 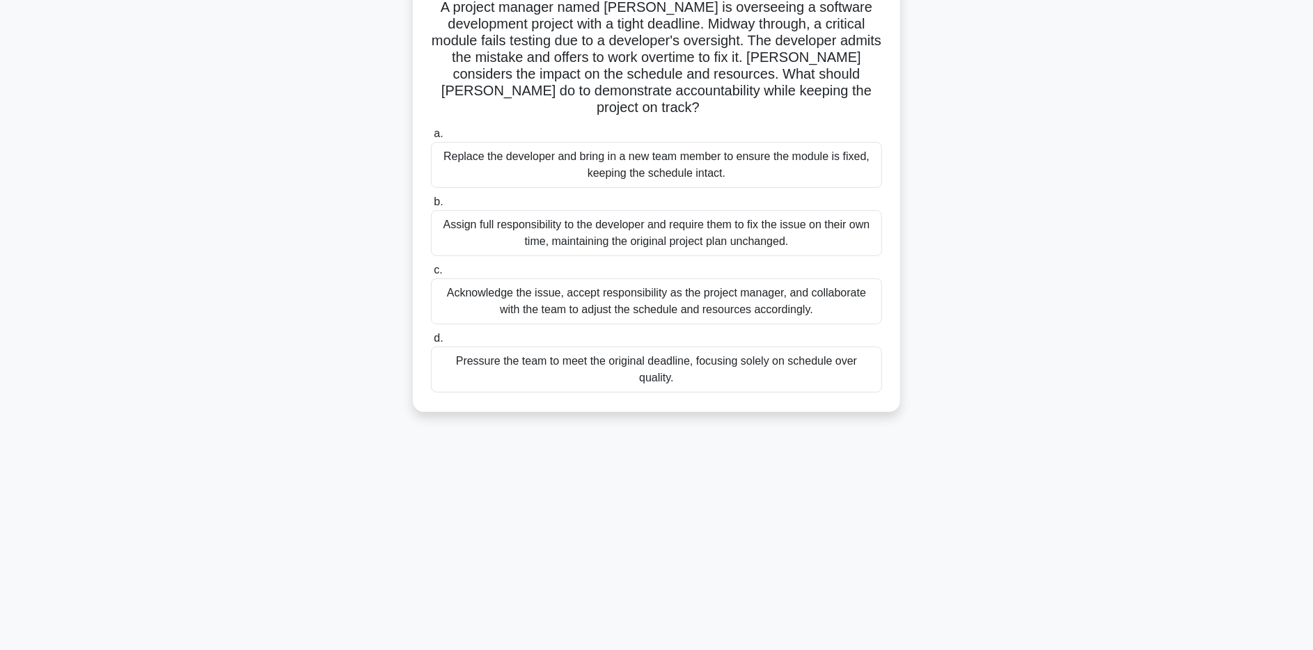 I want to click on div: Replace the developer and bring in a new team member to ensure the module is fixed, keeping the s..., so click(x=656, y=165).